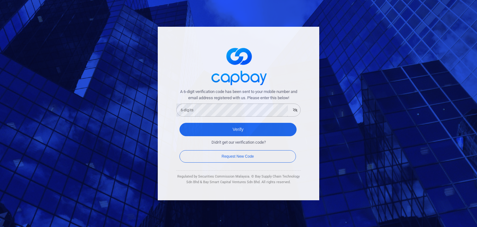 The height and width of the screenshot is (227, 477). I want to click on span: A 6-digit verification code has been sent to your mobile number and email address registered with..., so click(239, 95).